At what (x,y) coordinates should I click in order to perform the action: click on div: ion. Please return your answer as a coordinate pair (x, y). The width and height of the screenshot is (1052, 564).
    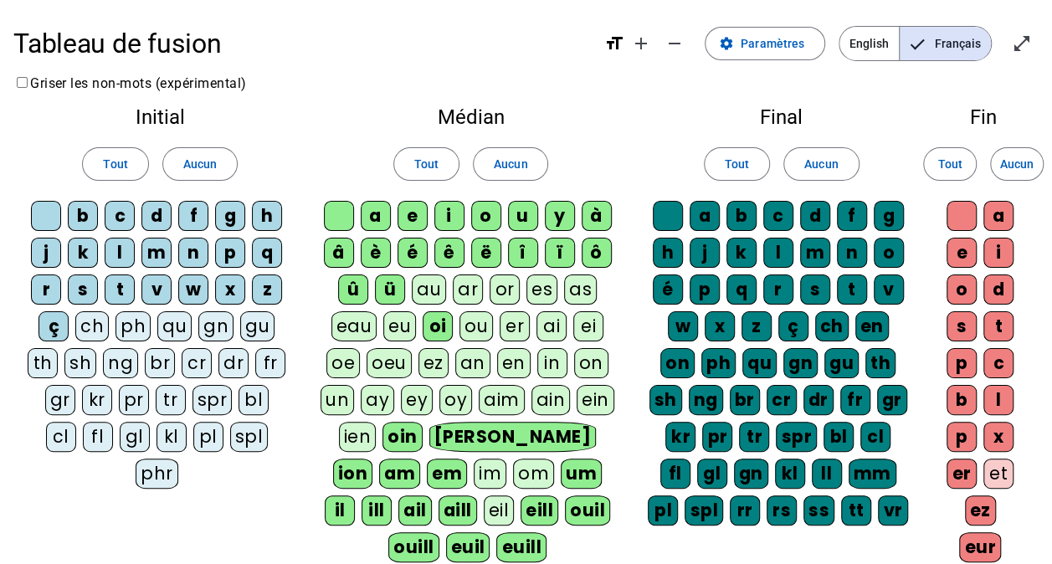
    Looking at the image, I should click on (353, 474).